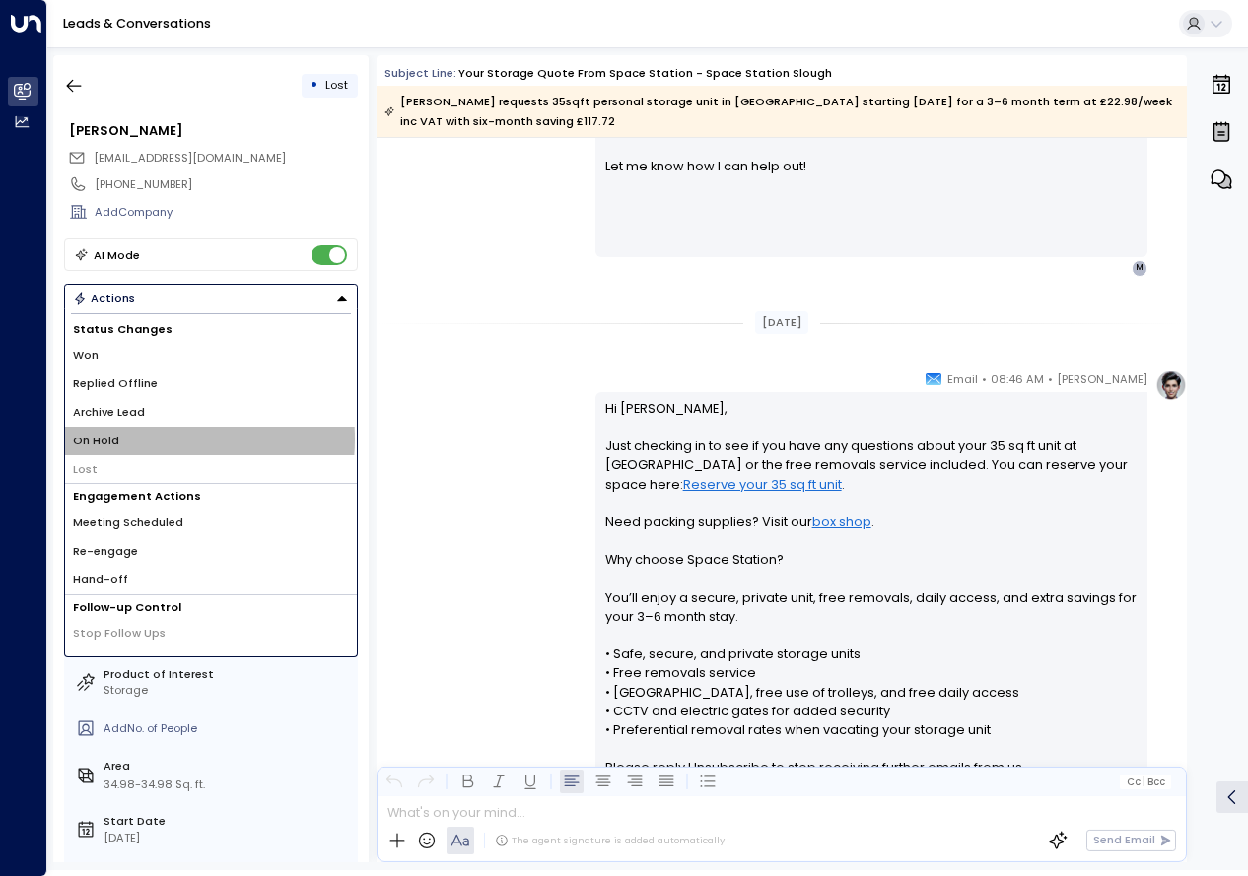  What do you see at coordinates (426, 782) in the screenshot?
I see `button: Redo` at bounding box center [426, 782].